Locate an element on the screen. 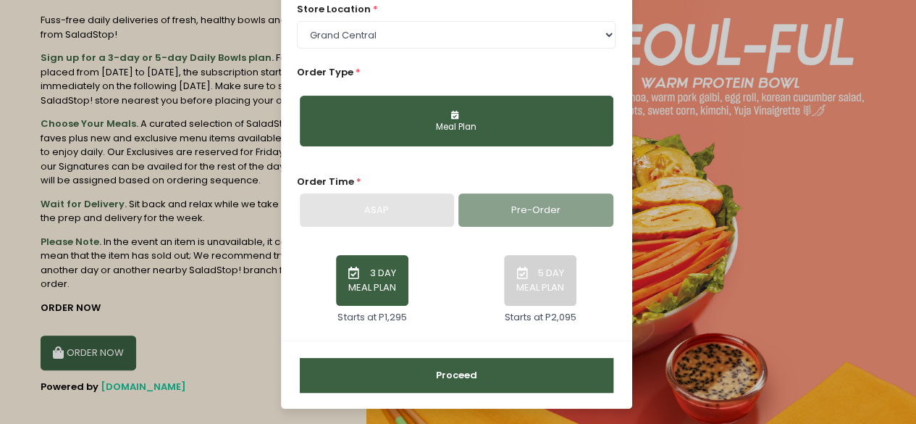 Image resolution: width=916 pixels, height=424 pixels. div: Starts at P1,295 is located at coordinates (372, 317).